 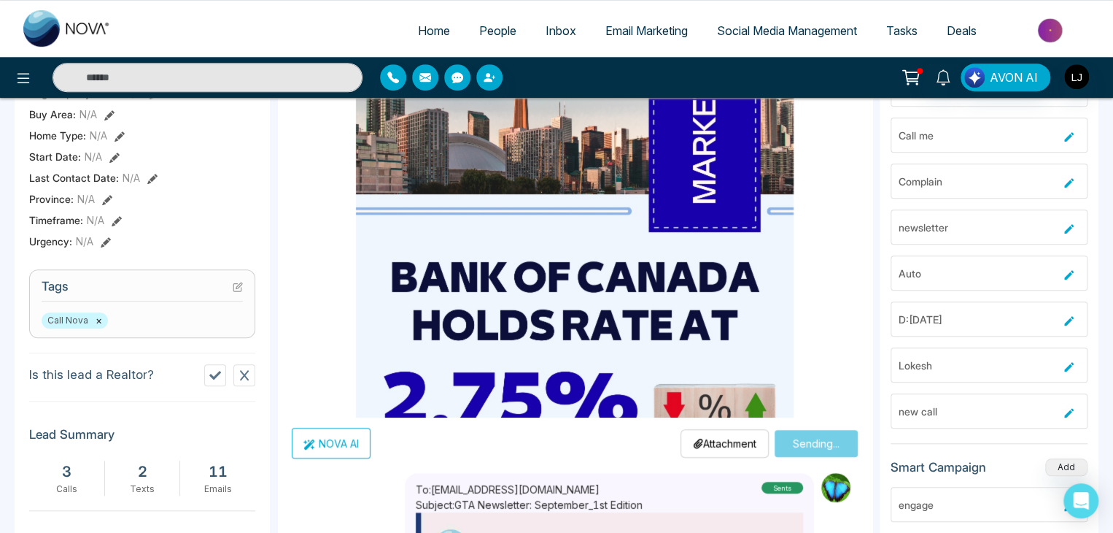 I want to click on button: AVON AI, so click(x=1005, y=77).